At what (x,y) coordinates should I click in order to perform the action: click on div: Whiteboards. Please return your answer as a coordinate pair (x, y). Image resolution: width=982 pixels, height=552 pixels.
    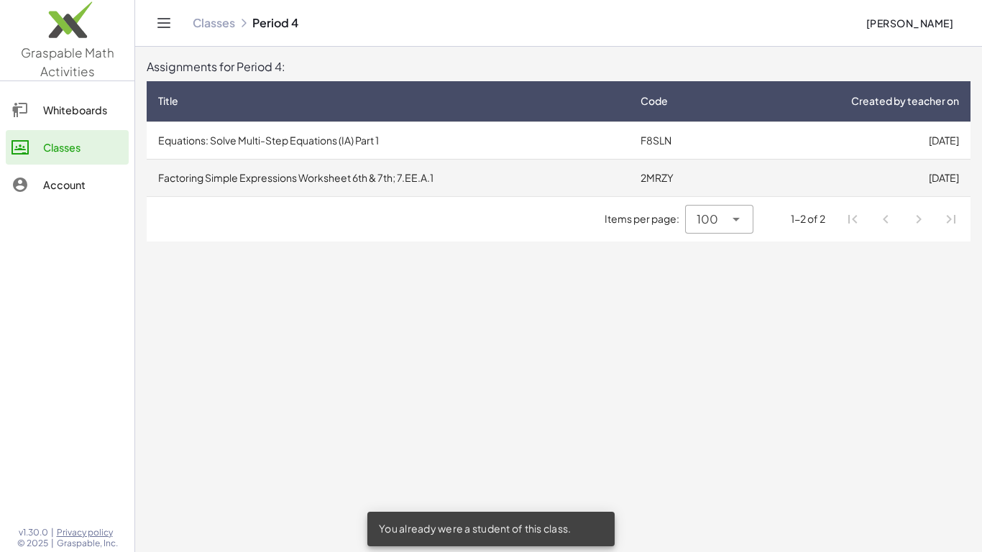
    Looking at the image, I should click on (83, 110).